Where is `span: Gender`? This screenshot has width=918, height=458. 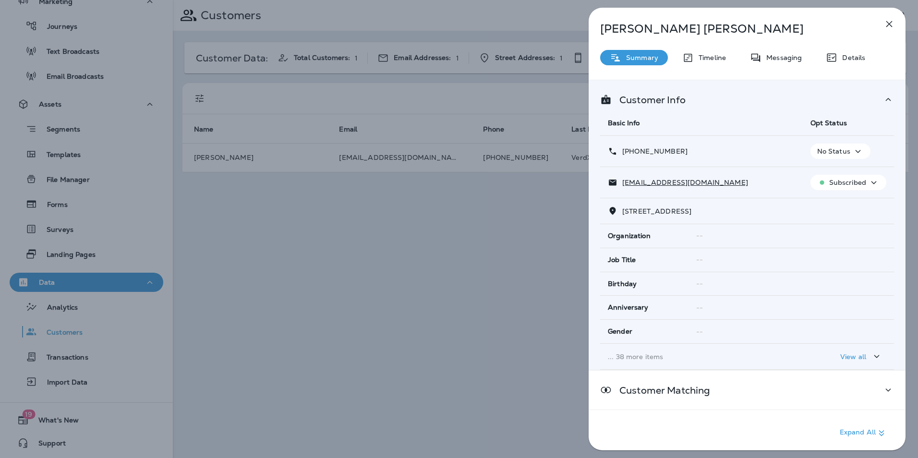
span: Gender is located at coordinates (620, 331).